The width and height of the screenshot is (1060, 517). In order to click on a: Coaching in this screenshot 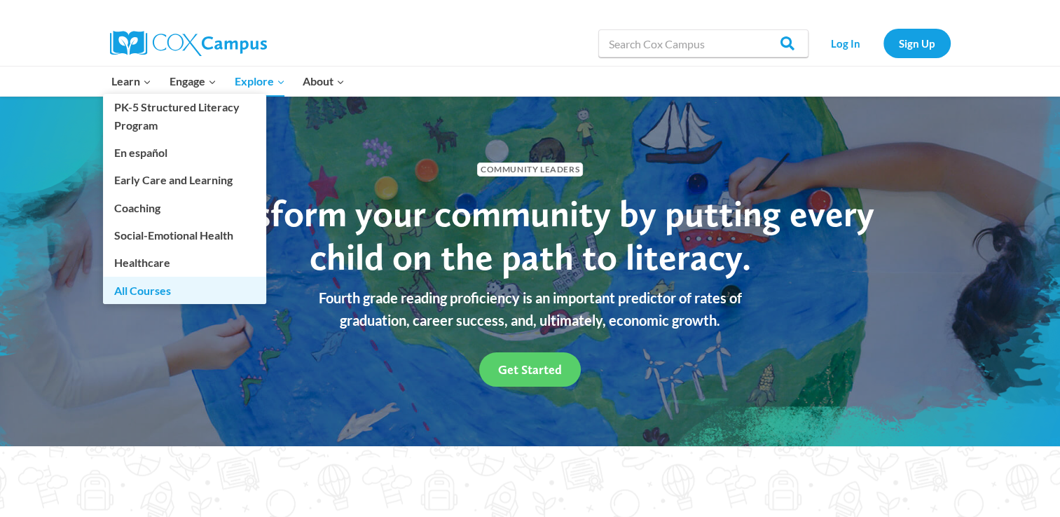, I will do `click(184, 207)`.